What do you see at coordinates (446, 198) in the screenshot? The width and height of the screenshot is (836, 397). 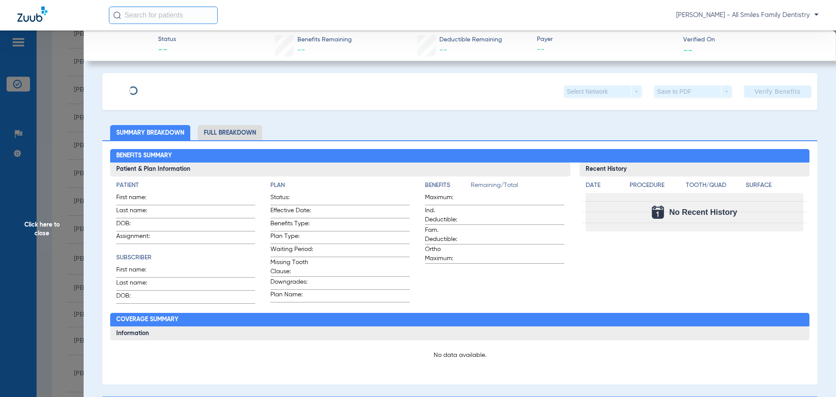 I see `span: Maximum:` at bounding box center [446, 198].